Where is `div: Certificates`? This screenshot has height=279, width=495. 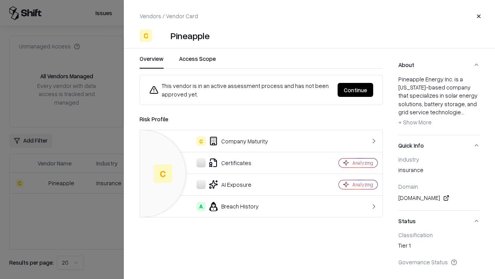 div: Certificates is located at coordinates (229, 163).